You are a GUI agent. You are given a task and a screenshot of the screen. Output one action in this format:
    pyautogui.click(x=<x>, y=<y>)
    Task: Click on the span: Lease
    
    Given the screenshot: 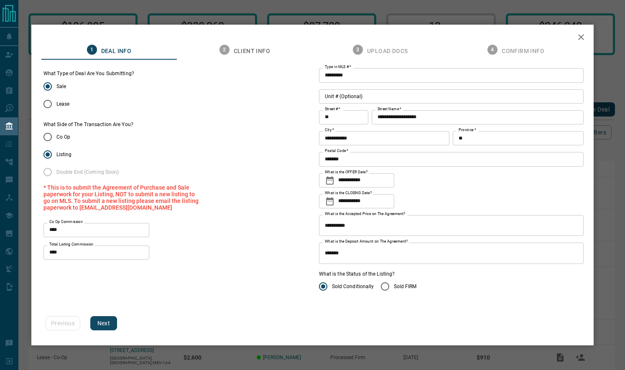 What is the action you would take?
    pyautogui.click(x=63, y=104)
    